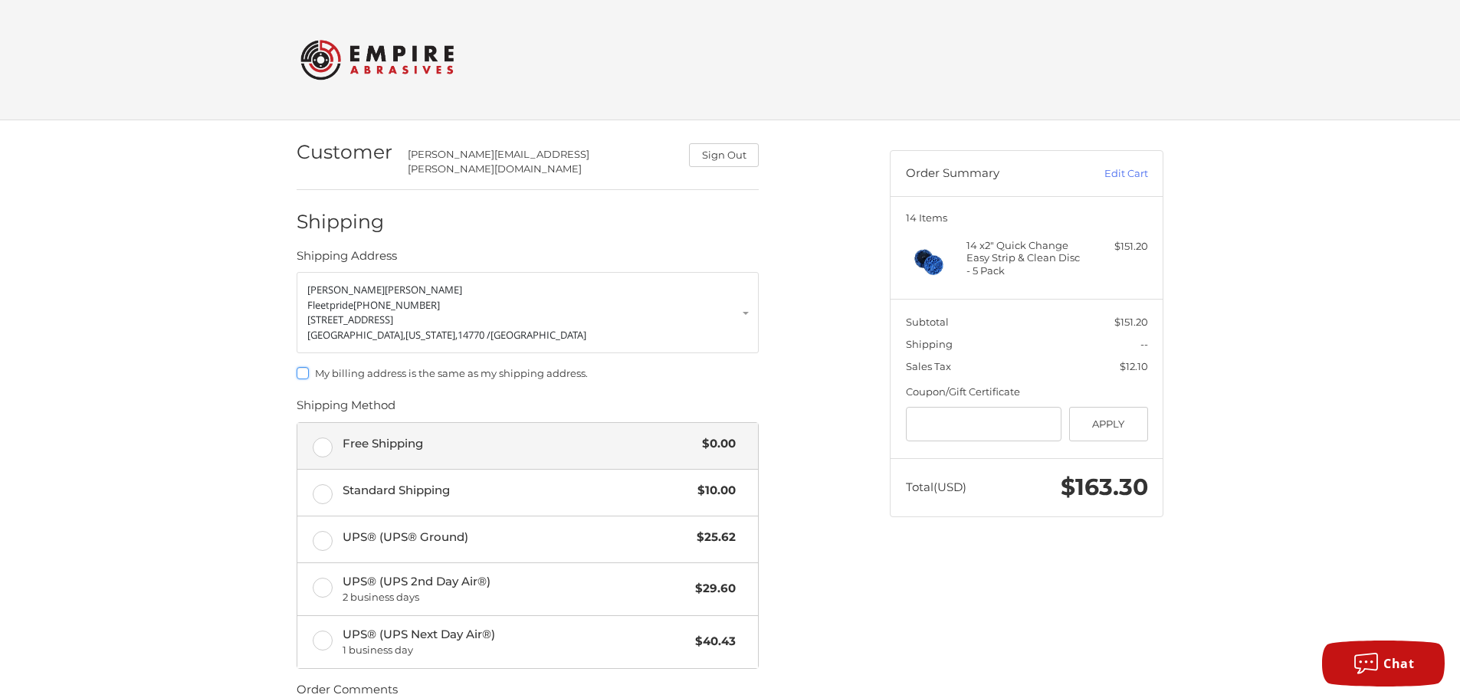 Image resolution: width=1460 pixels, height=698 pixels. Describe the element at coordinates (1399, 664) in the screenshot. I see `span: Chat` at that location.